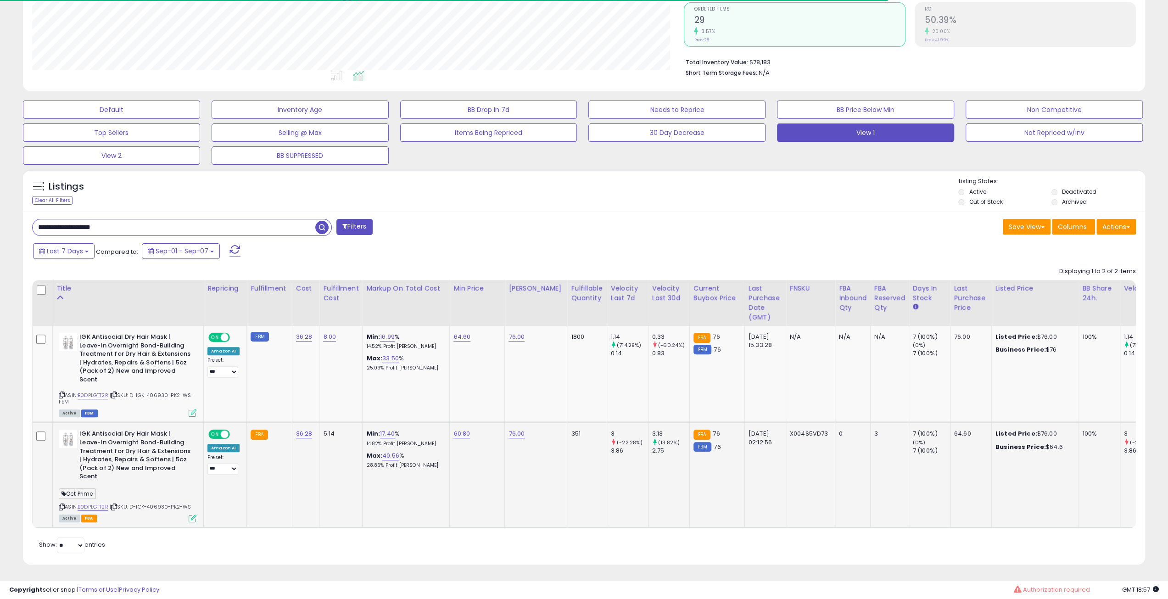  I want to click on button: Non Competitive, so click(1054, 110).